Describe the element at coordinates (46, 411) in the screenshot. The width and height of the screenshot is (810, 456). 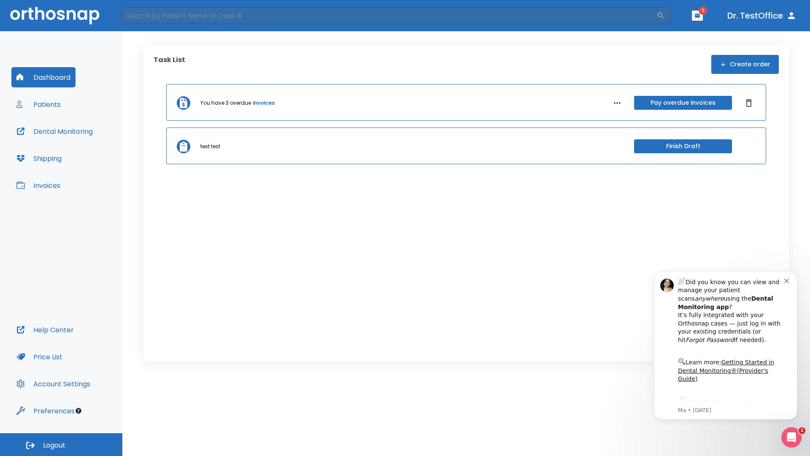
I see `a: Preferences` at that location.